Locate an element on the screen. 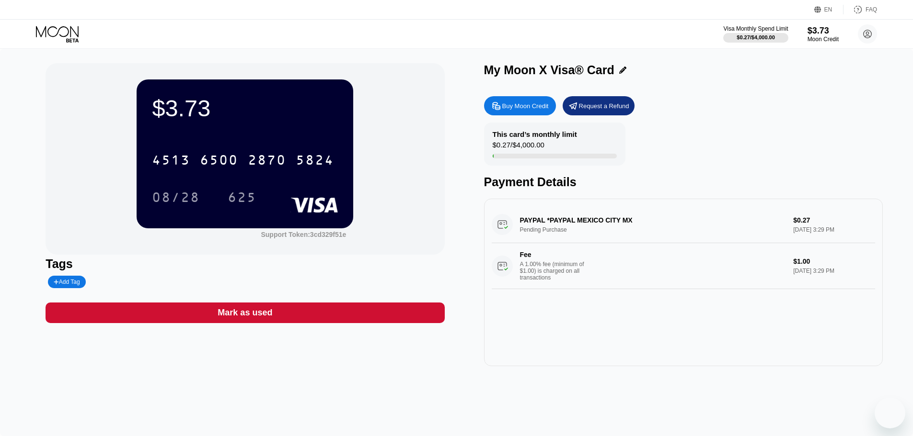 Image resolution: width=913 pixels, height=436 pixels. div: Tags is located at coordinates (245, 264).